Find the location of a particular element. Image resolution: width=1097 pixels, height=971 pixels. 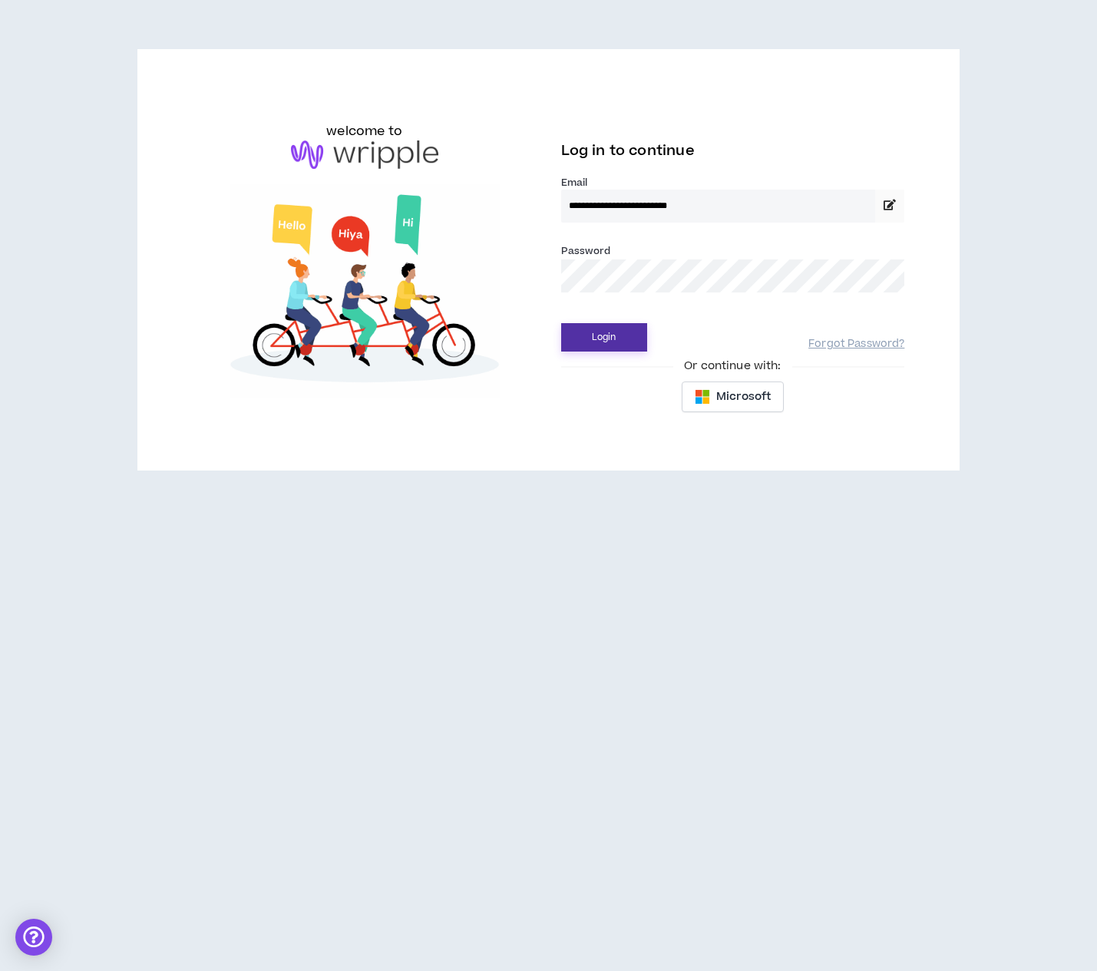

div: Open Intercom Messenger is located at coordinates (34, 937).